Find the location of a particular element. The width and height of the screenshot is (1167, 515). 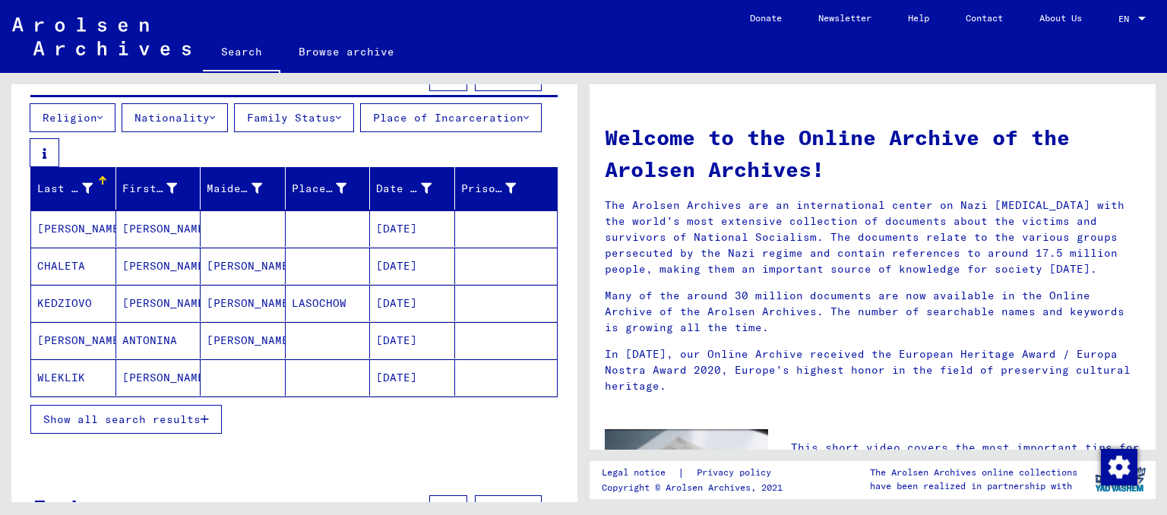

img: Arolsen_neg.svg is located at coordinates (101, 36).